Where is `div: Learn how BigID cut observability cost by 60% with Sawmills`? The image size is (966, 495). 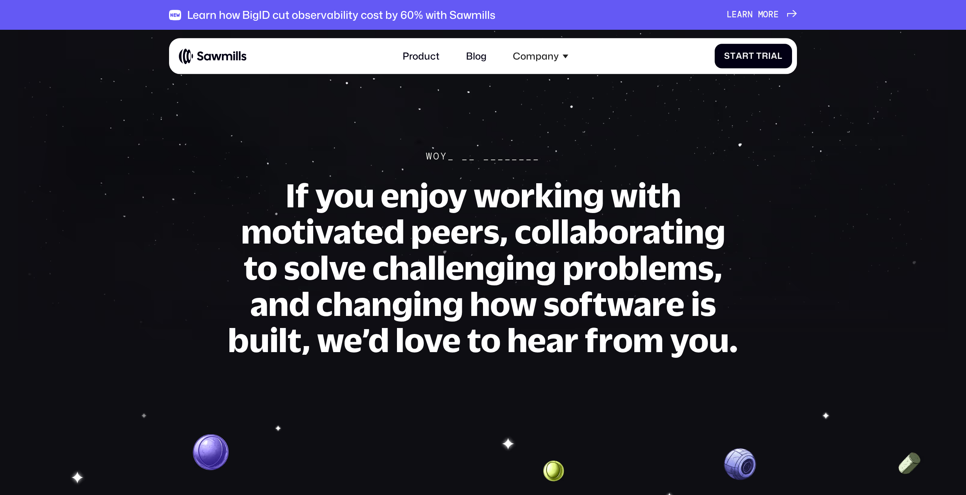
div: Learn how BigID cut observability cost by 60% with Sawmills is located at coordinates (341, 15).